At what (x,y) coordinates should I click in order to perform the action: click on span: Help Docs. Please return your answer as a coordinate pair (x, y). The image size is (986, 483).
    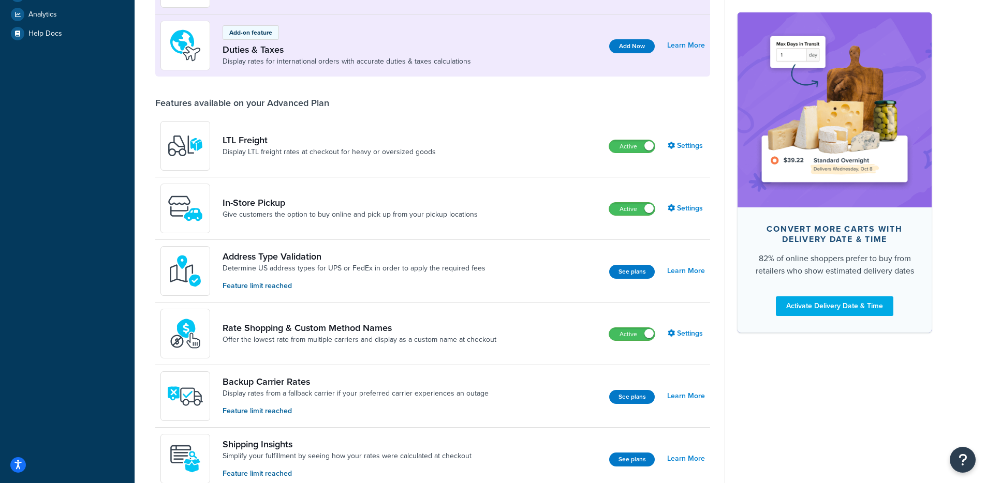
    Looking at the image, I should click on (45, 34).